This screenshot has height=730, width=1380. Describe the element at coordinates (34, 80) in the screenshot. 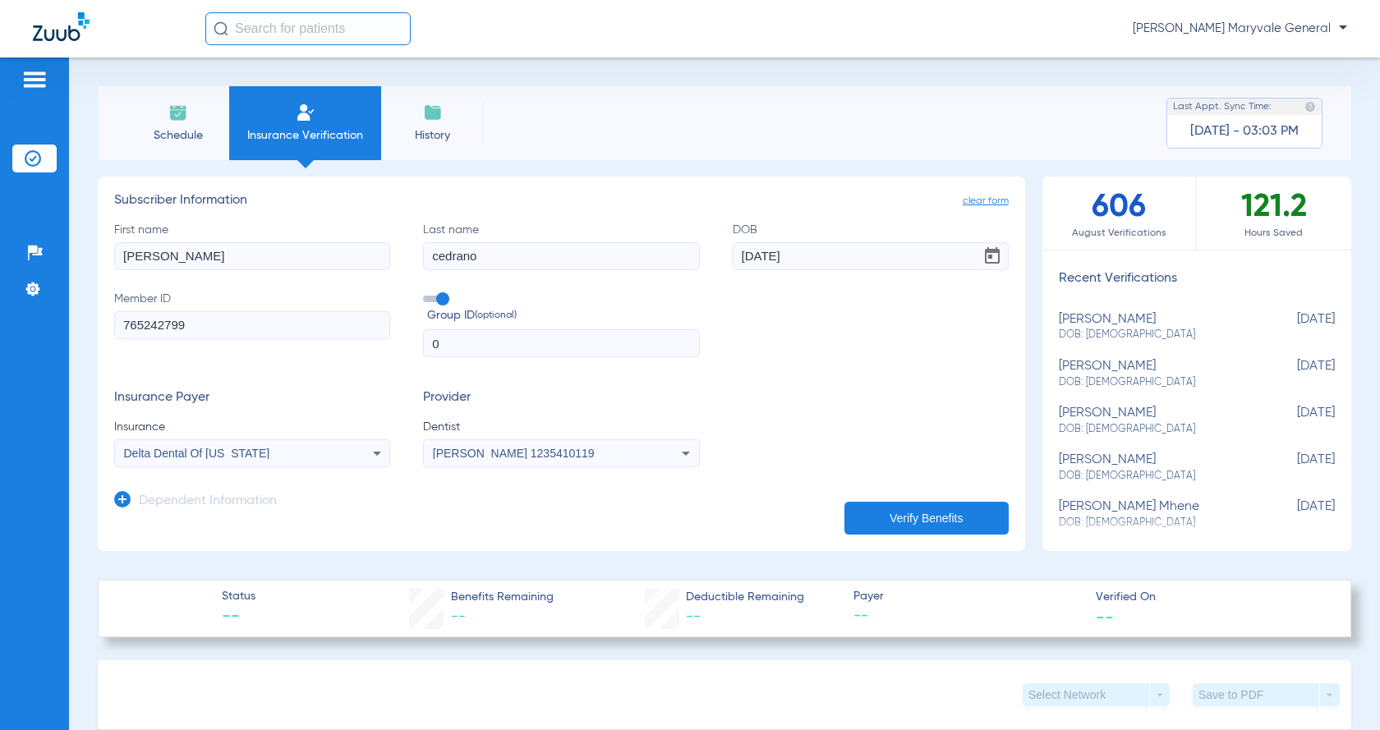

I see `img: hamburger-icon` at that location.